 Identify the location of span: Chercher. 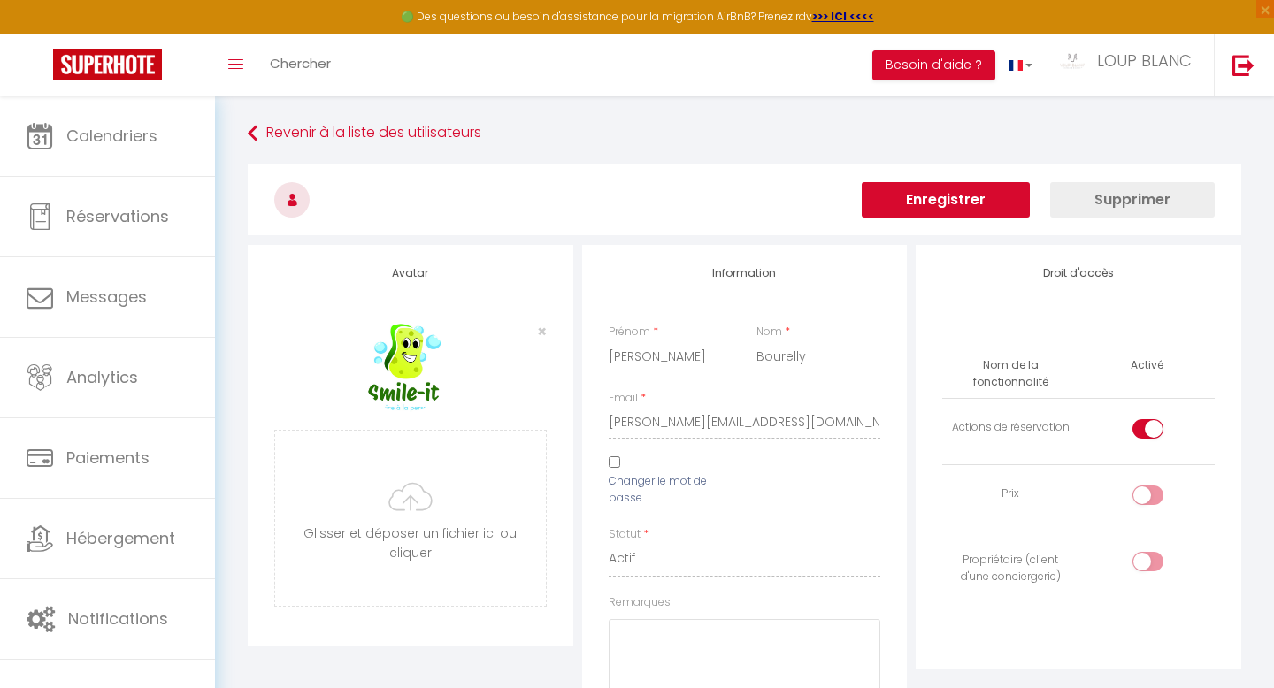
(300, 63).